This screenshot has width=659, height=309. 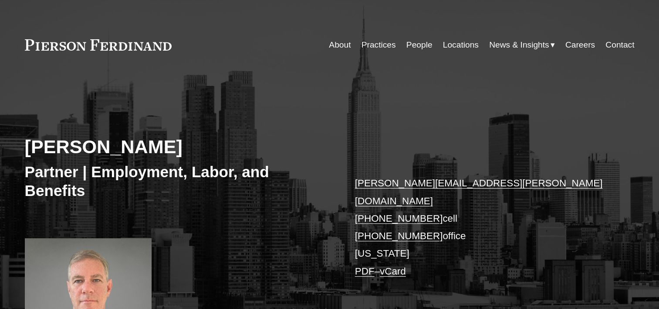 What do you see at coordinates (620, 45) in the screenshot?
I see `a: Contact` at bounding box center [620, 45].